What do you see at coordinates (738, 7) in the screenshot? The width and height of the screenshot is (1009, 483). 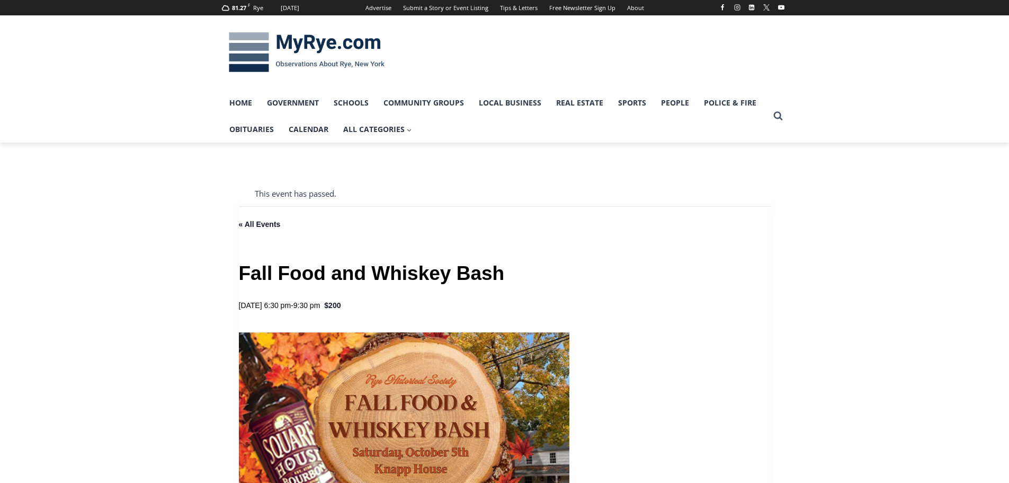 I see `a: Instagram` at bounding box center [738, 7].